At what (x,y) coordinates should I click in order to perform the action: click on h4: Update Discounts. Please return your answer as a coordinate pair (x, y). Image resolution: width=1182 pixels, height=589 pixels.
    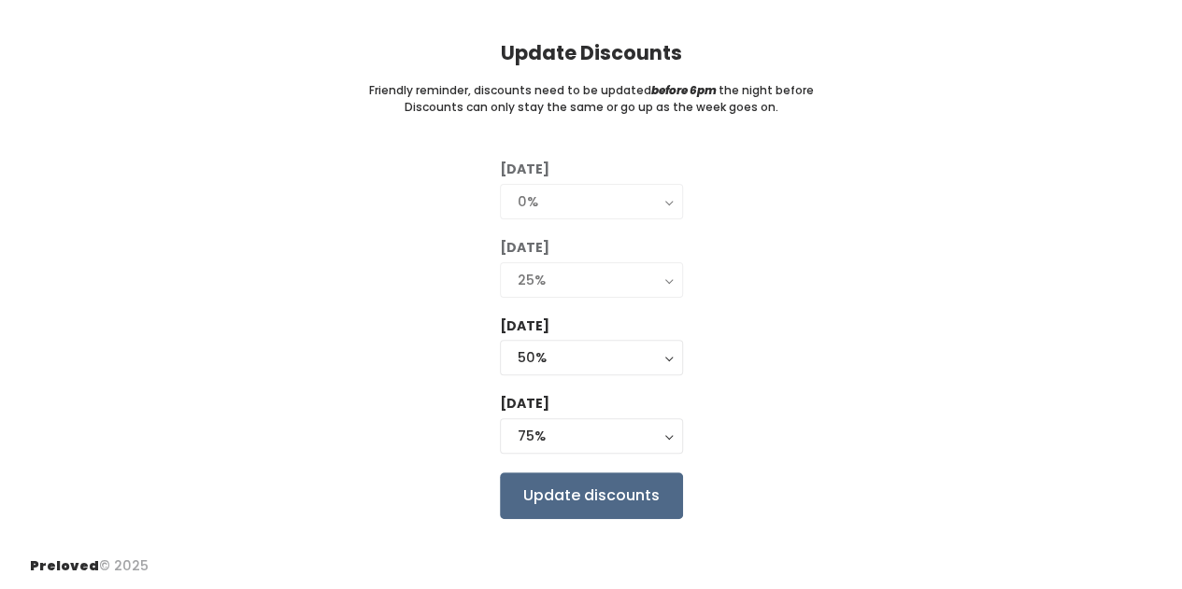
    Looking at the image, I should click on (591, 52).